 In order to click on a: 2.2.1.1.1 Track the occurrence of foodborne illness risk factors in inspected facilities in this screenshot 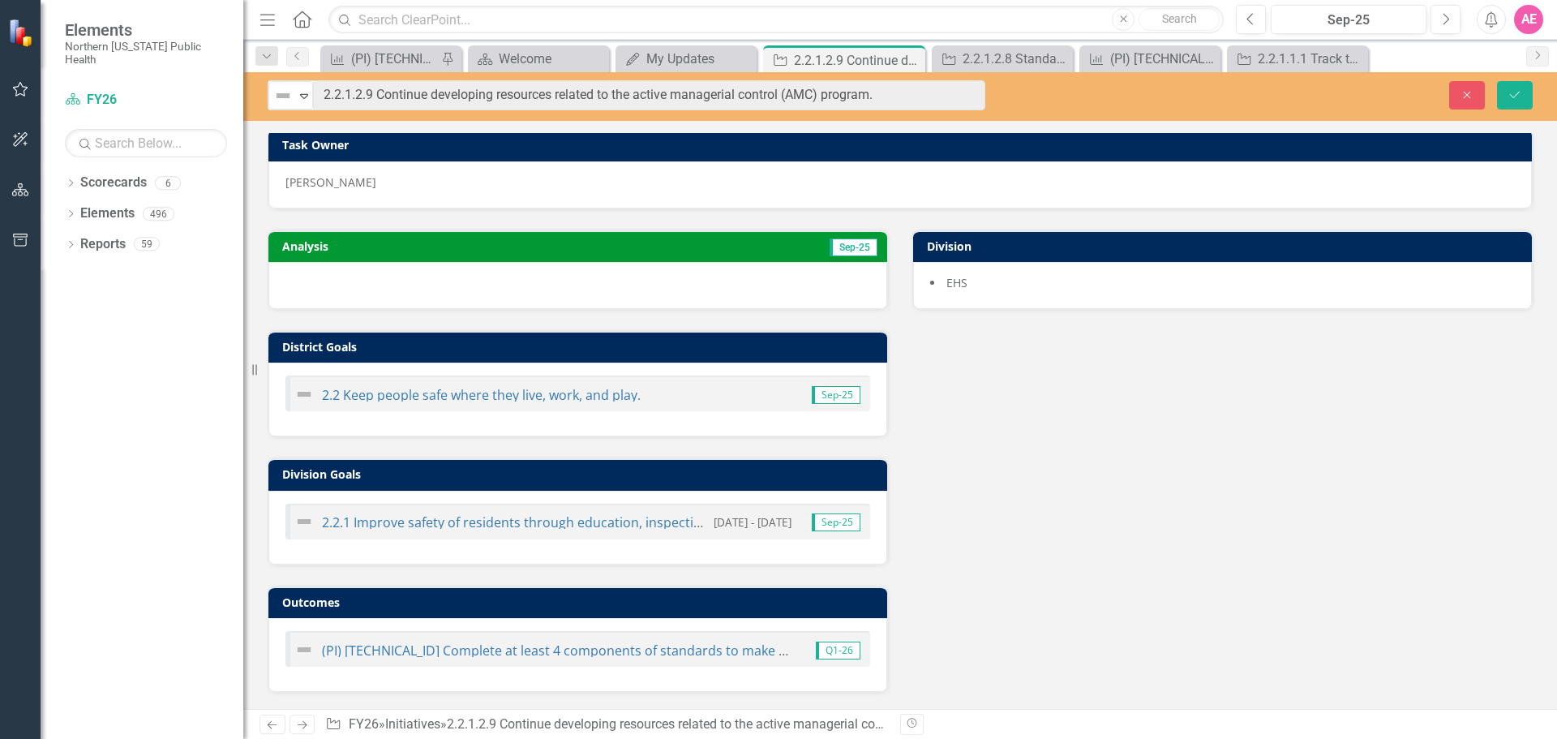, I will do `click(1298, 58)`.